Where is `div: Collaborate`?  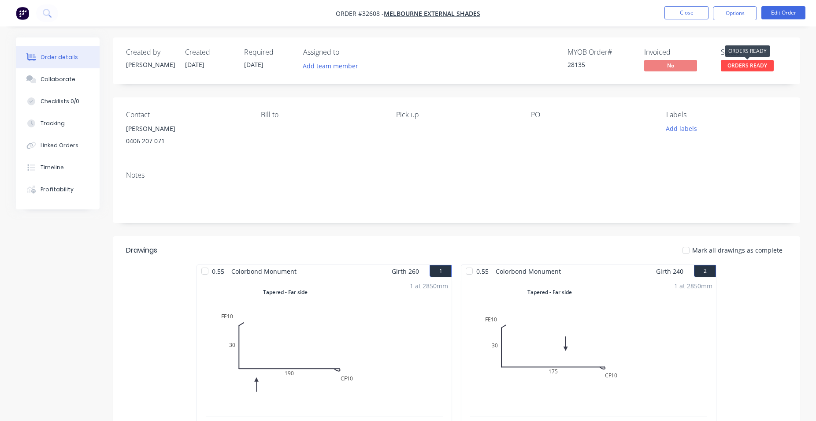
div: Collaborate is located at coordinates (58, 79).